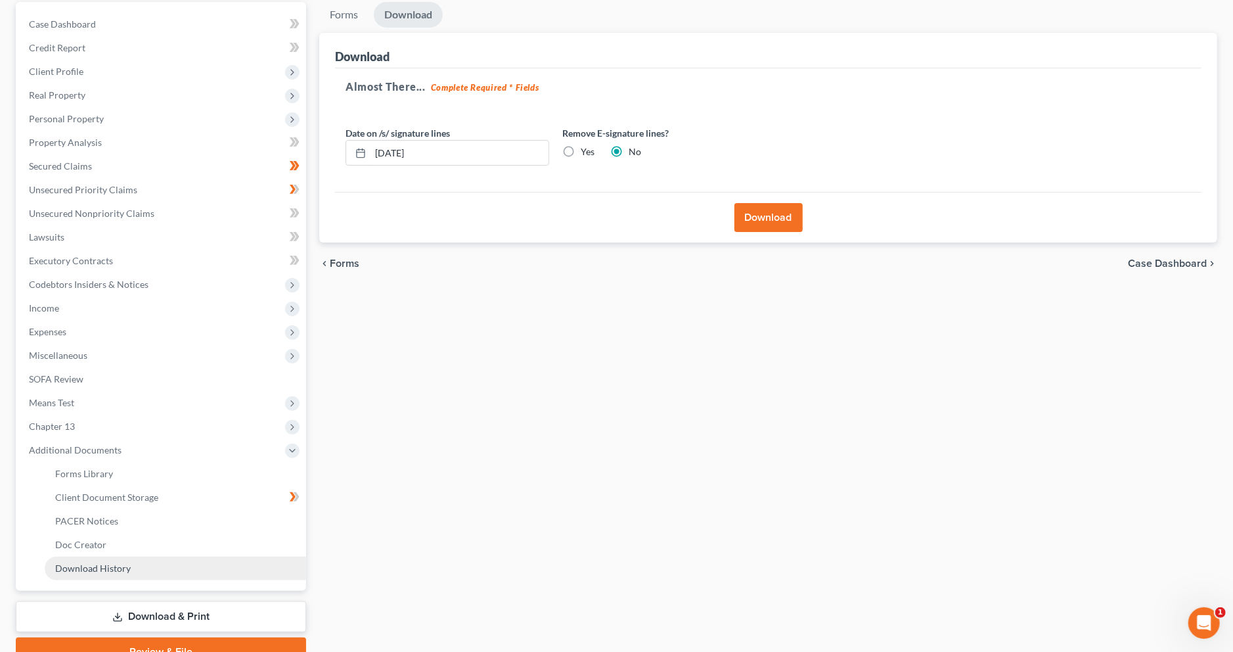 The width and height of the screenshot is (1233, 652). What do you see at coordinates (664, 133) in the screenshot?
I see `label: Remove E-signature lines?` at bounding box center [664, 133].